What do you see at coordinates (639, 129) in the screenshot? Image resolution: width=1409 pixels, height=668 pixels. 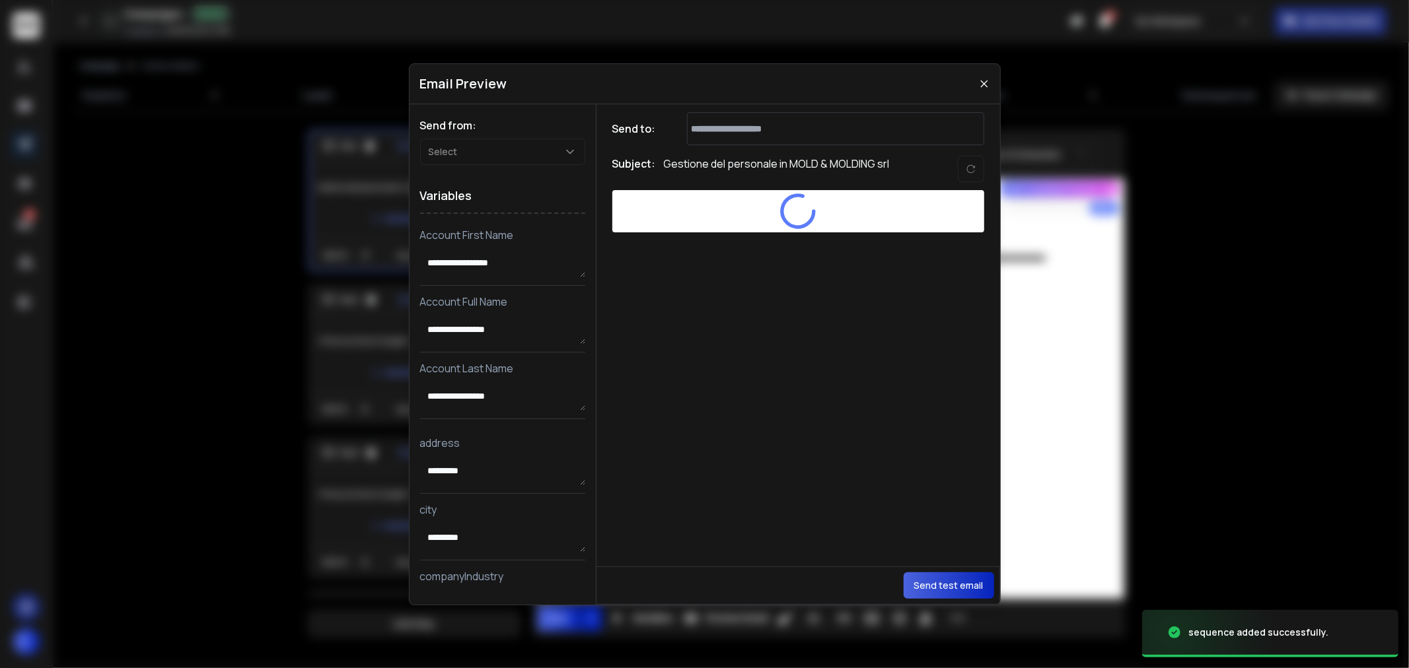 I see `h1: Send to:` at bounding box center [639, 129].